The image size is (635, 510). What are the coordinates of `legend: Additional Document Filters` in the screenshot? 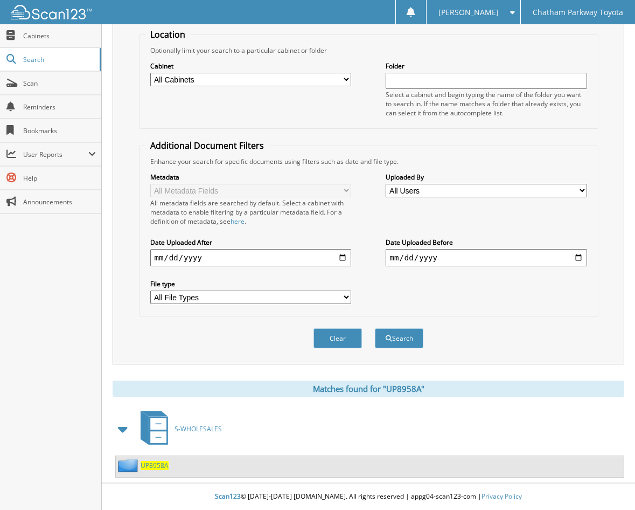 It's located at (207, 145).